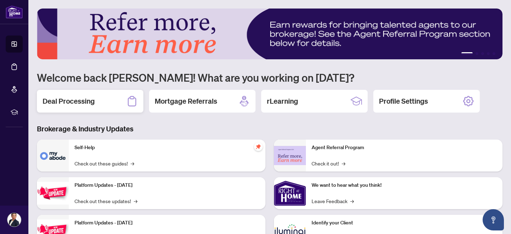 This screenshot has height=234, width=511. Describe the element at coordinates (494, 54) in the screenshot. I see `button: 5` at that location.